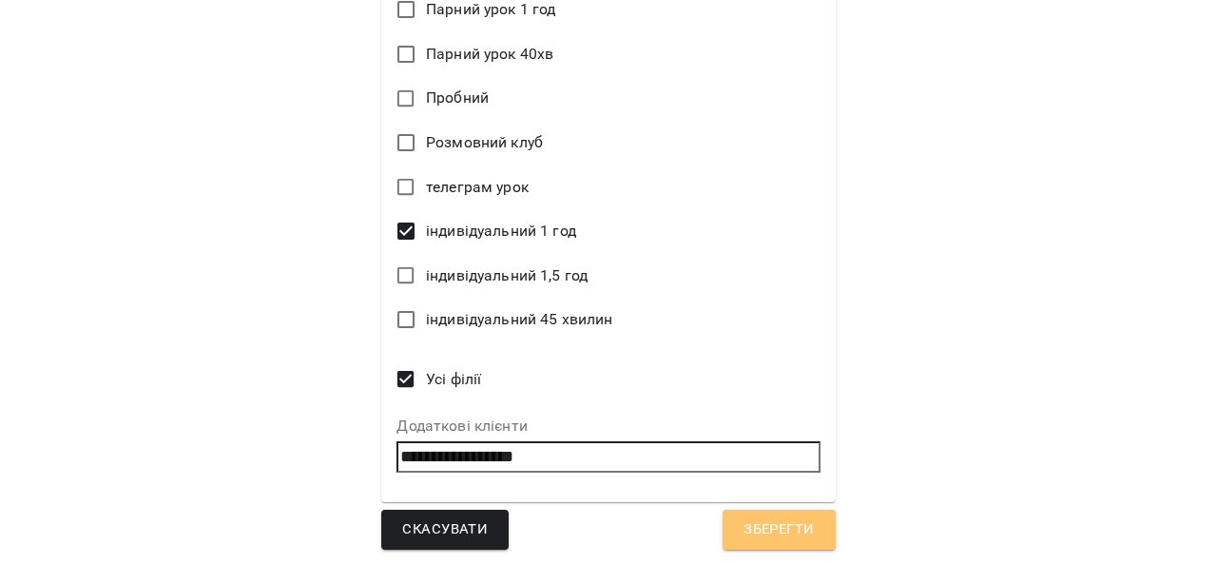 This screenshot has height=564, width=1217. I want to click on span: індивідуальний 1 год, so click(501, 231).